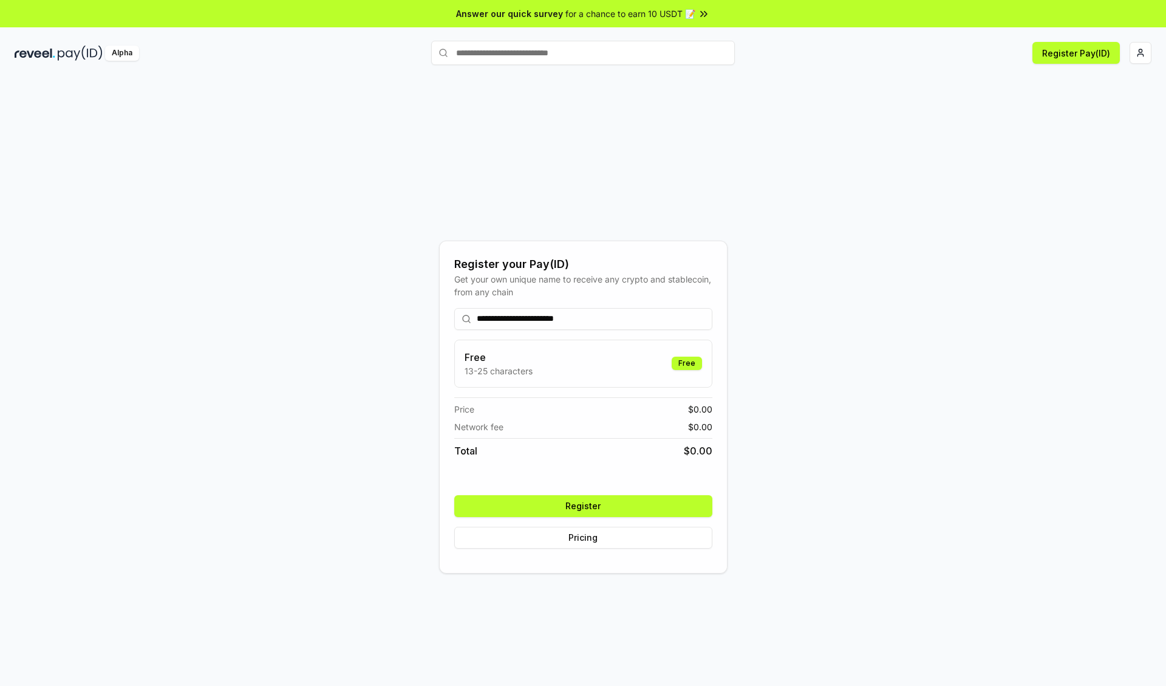  Describe the element at coordinates (35, 53) in the screenshot. I see `img: reveel_dark` at that location.